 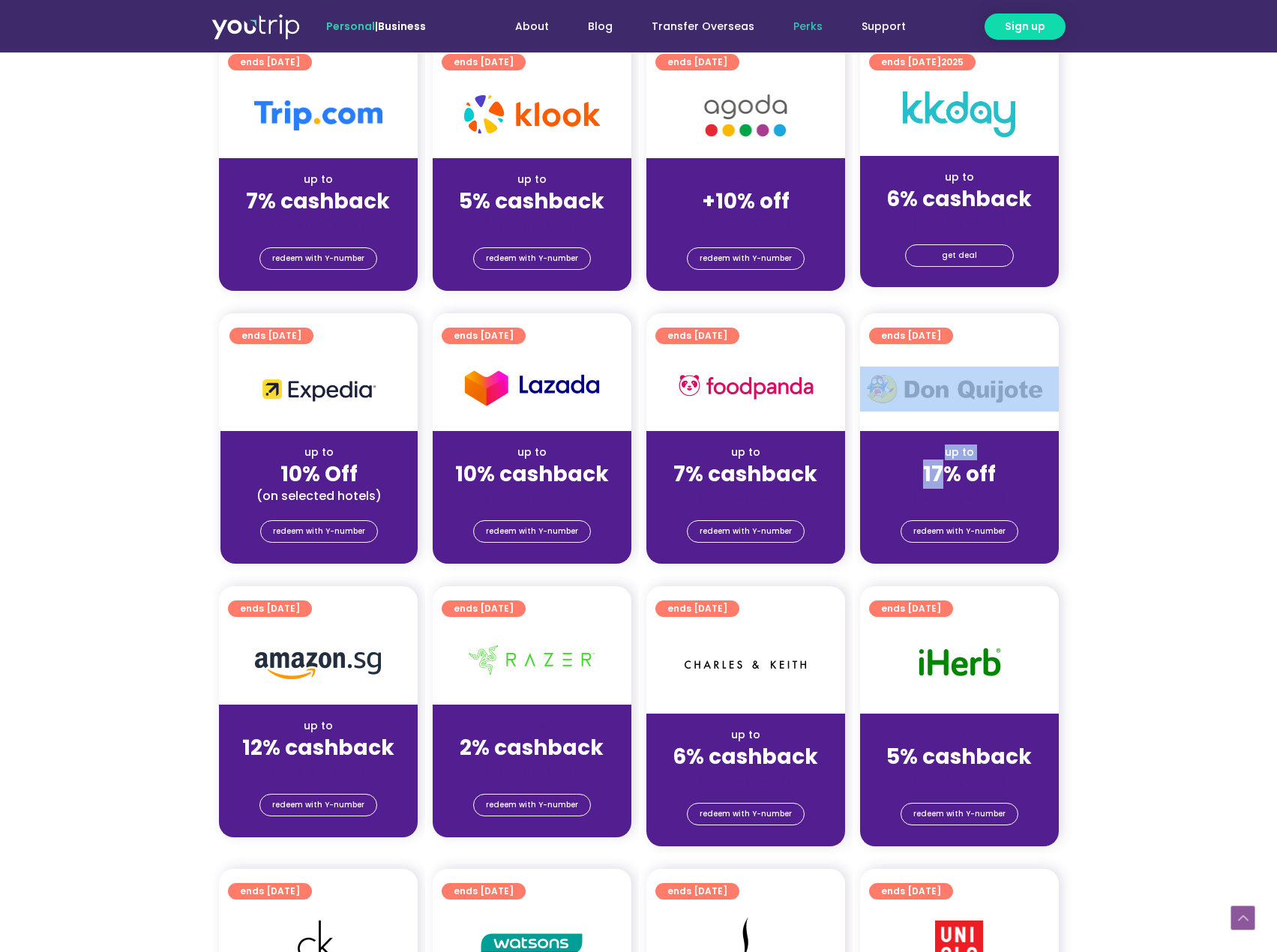 What do you see at coordinates (959, 474) in the screenshot?
I see `strong: 17% off` at bounding box center [959, 474].